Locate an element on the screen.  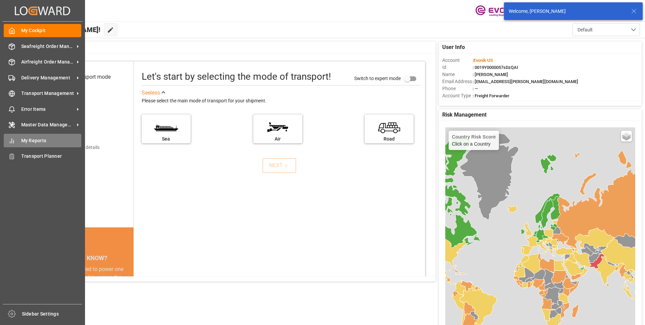
span: : 0019Y0000057sDzQAI is located at coordinates (495, 67).